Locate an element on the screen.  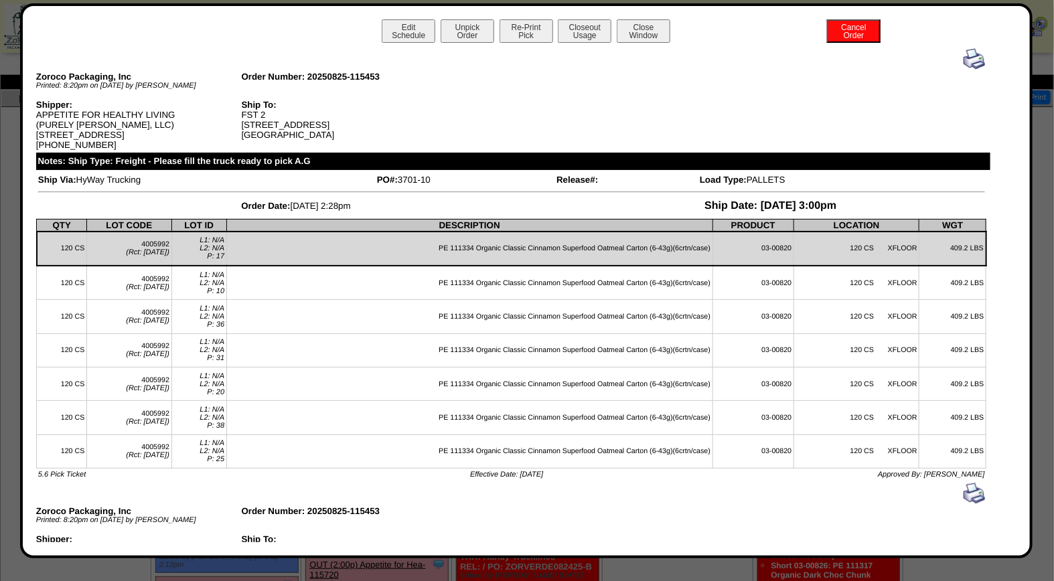
div: Notes: Ship Type: Freight - Please fill the truck ready to pick A.G is located at coordinates (513, 161).